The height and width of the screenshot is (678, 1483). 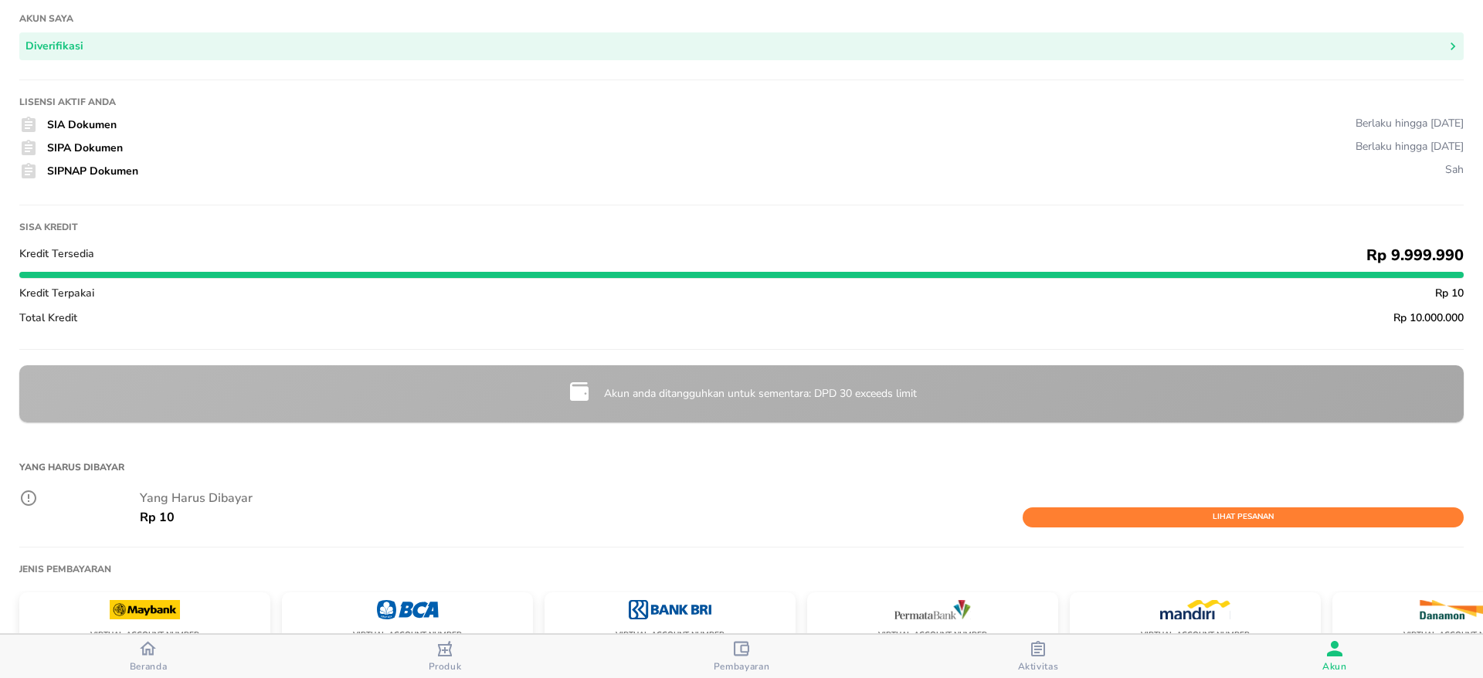 I want to click on button: Aktivitas, so click(x=1038, y=656).